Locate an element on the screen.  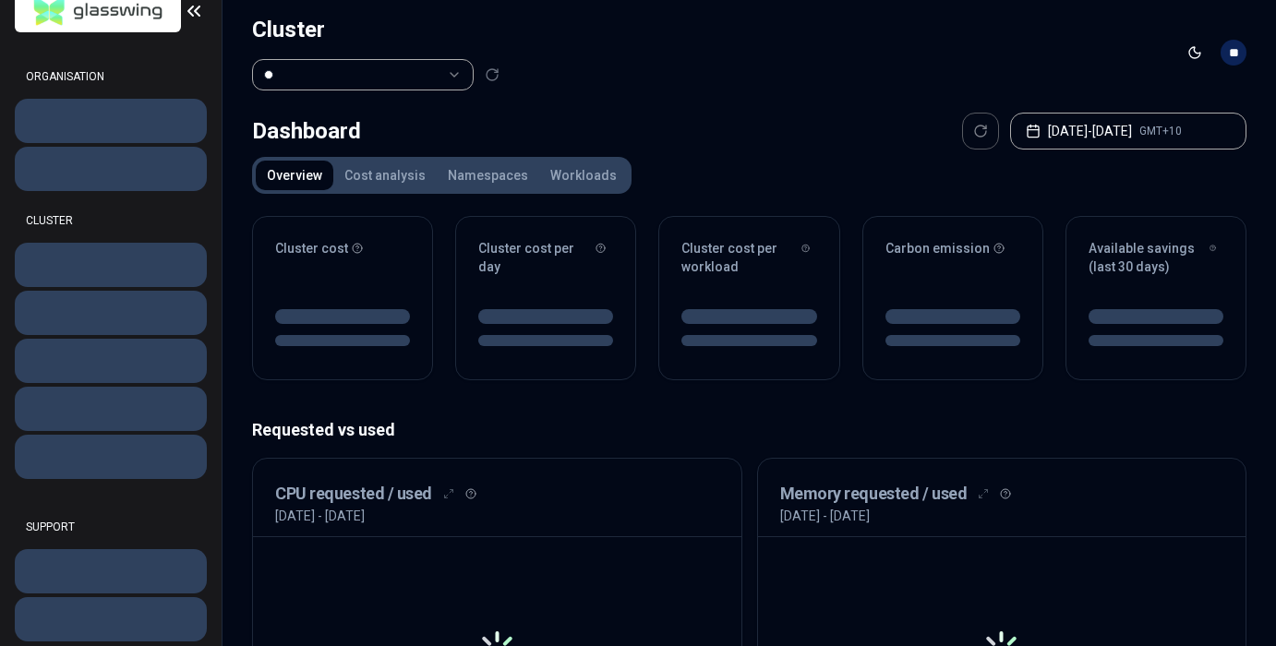
p: Requested vs used is located at coordinates (749, 430).